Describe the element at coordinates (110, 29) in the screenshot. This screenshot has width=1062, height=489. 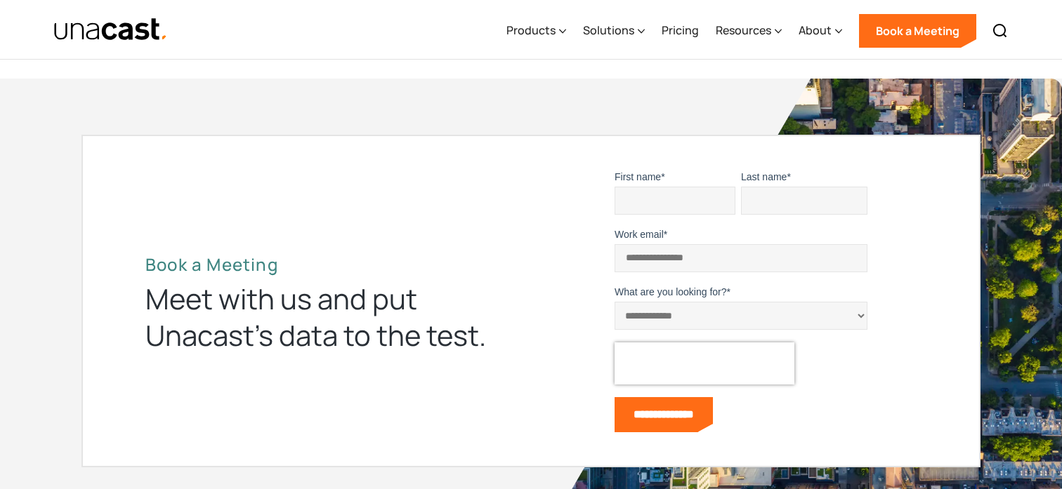
I see `a: home` at that location.